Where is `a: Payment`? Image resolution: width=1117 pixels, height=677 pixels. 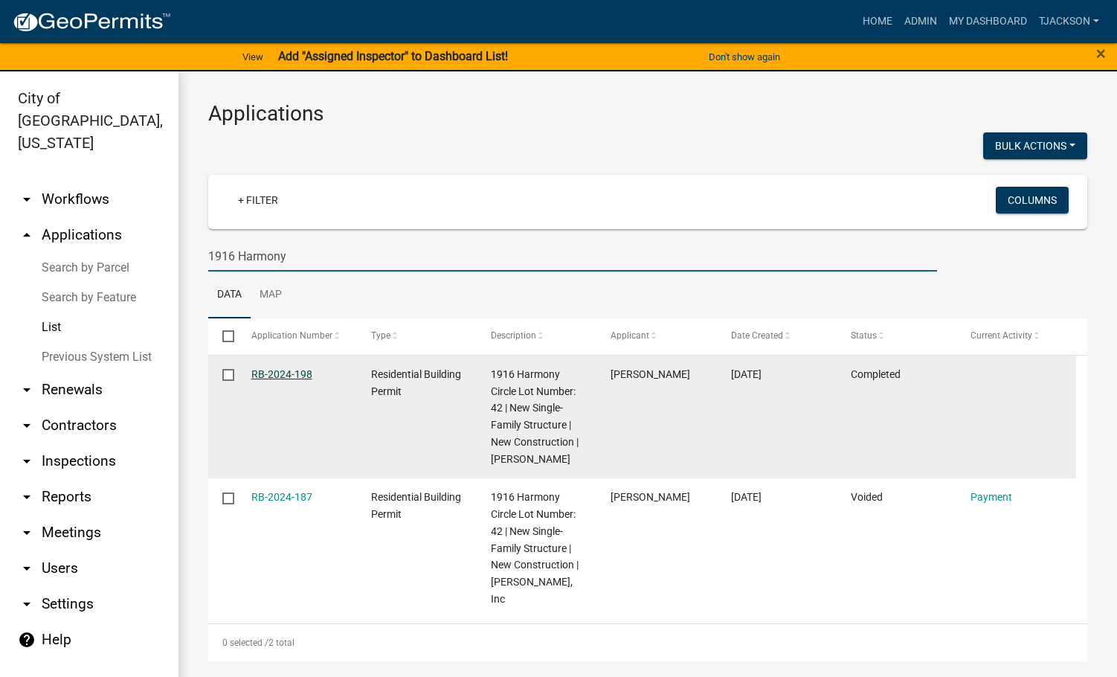
a: Payment is located at coordinates (991, 497).